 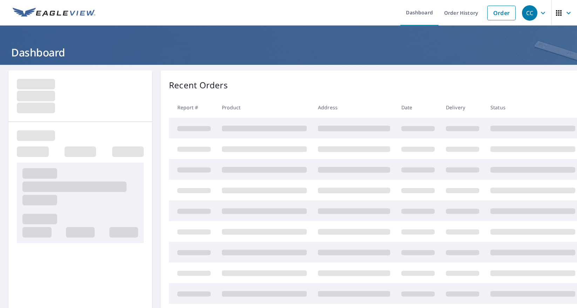 What do you see at coordinates (289, 52) in the screenshot?
I see `h1: Dashboard` at bounding box center [289, 52].